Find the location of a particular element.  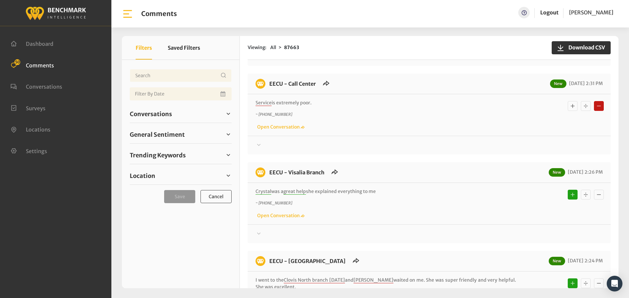

button: Cancel is located at coordinates (216, 197).